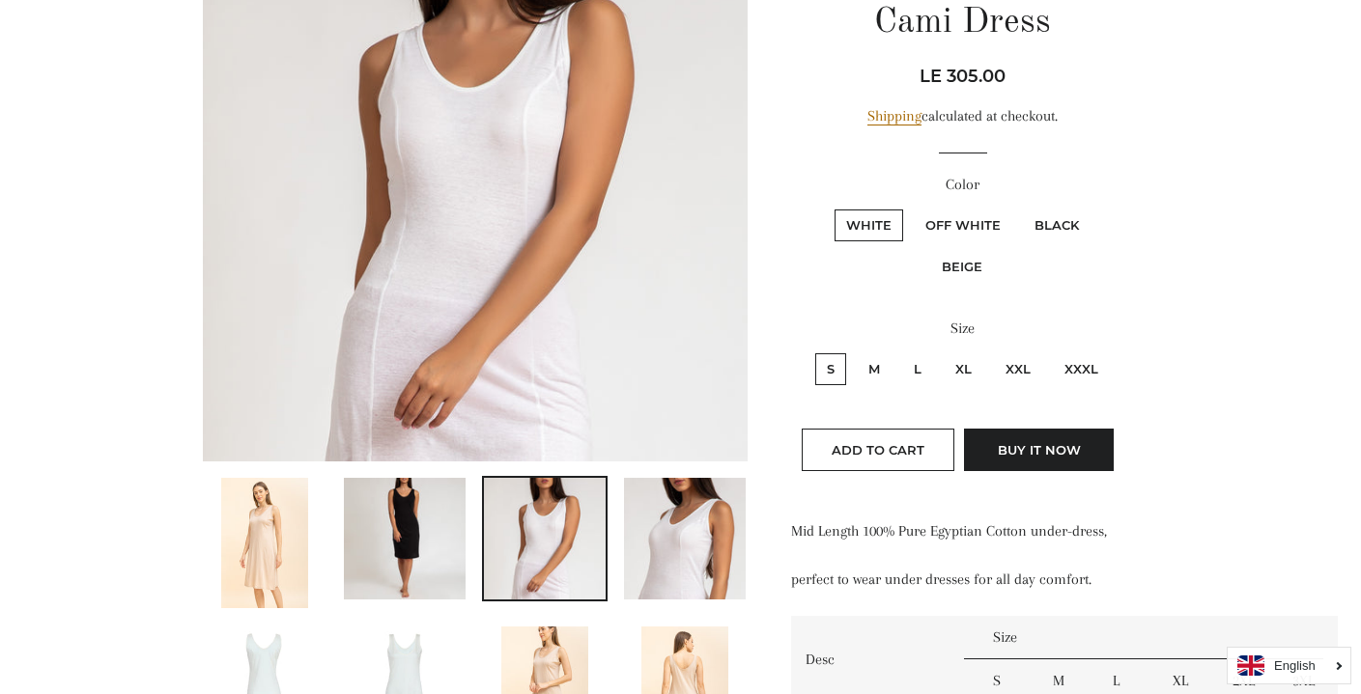  I want to click on label: Black, so click(1057, 225).